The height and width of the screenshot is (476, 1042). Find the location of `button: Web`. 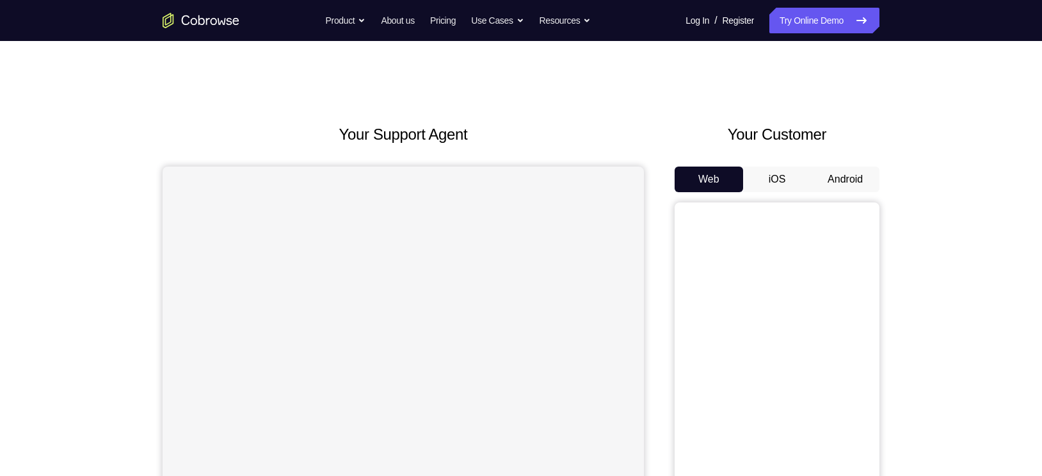

button: Web is located at coordinates (708, 179).